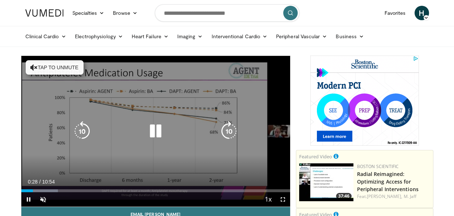 This screenshot has height=216, width=454. Describe the element at coordinates (88, 13) in the screenshot. I see `a: Specialties` at that location.